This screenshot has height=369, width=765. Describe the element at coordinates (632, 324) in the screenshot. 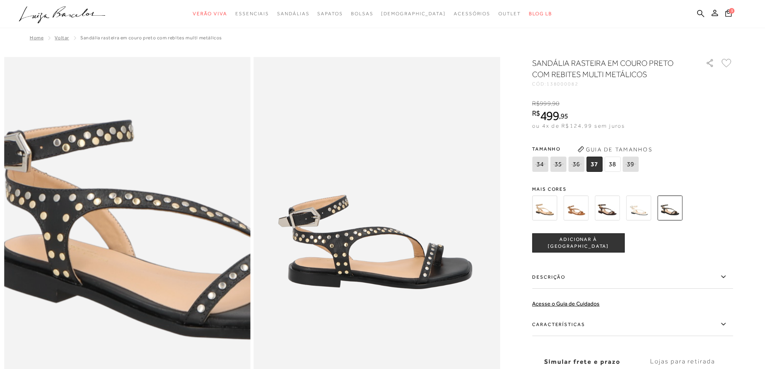

I see `label: Características` at that location.